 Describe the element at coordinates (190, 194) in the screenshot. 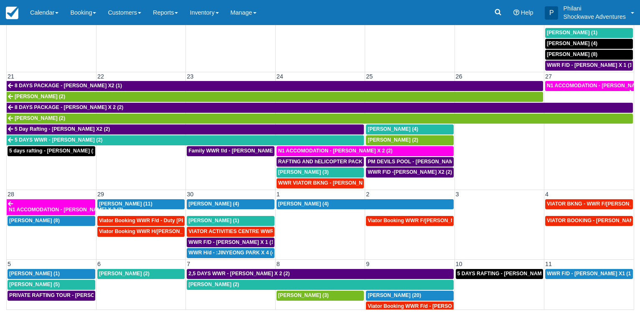

I see `span: 30` at that location.